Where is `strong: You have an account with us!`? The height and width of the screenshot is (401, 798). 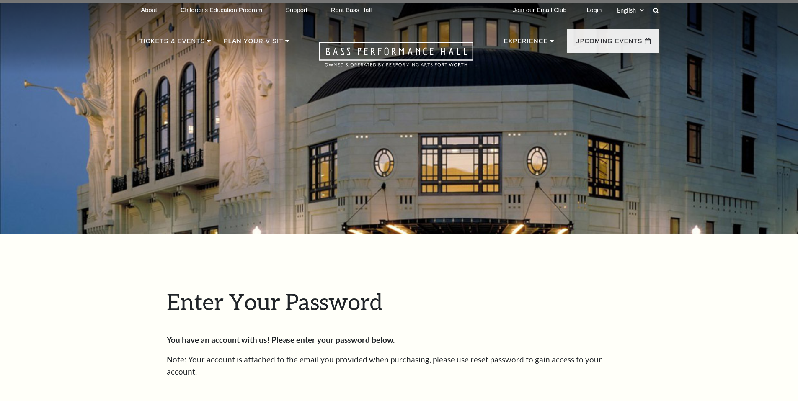
strong: You have an account with us! is located at coordinates (218, 340).